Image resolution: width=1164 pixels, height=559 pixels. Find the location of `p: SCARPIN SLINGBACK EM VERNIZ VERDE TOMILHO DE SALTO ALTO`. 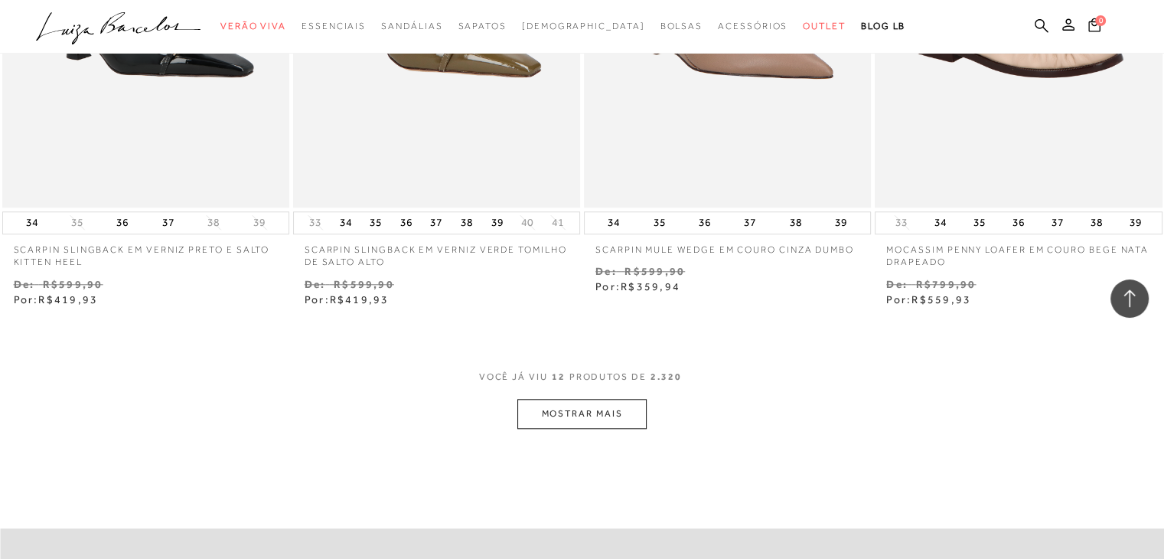

p: SCARPIN SLINGBACK EM VERNIZ VERDE TOMILHO DE SALTO ALTO is located at coordinates (436, 252).